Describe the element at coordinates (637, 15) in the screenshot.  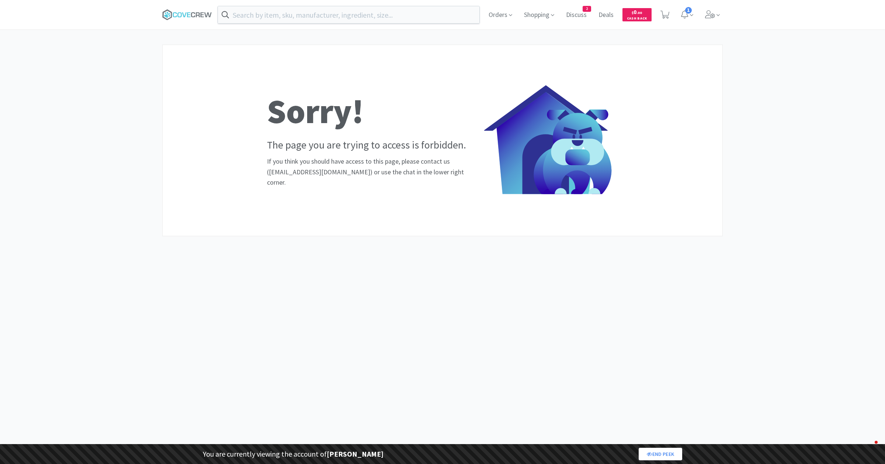
I see `a: $0.00Cash Back` at that location.